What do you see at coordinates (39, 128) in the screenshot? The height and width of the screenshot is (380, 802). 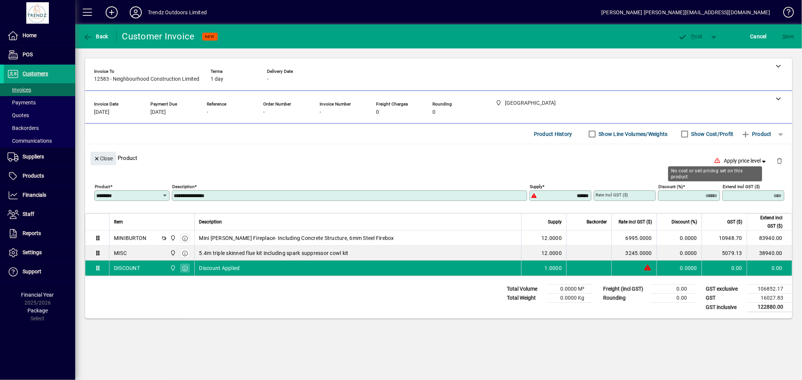 I see `a: Backorders` at bounding box center [39, 128].